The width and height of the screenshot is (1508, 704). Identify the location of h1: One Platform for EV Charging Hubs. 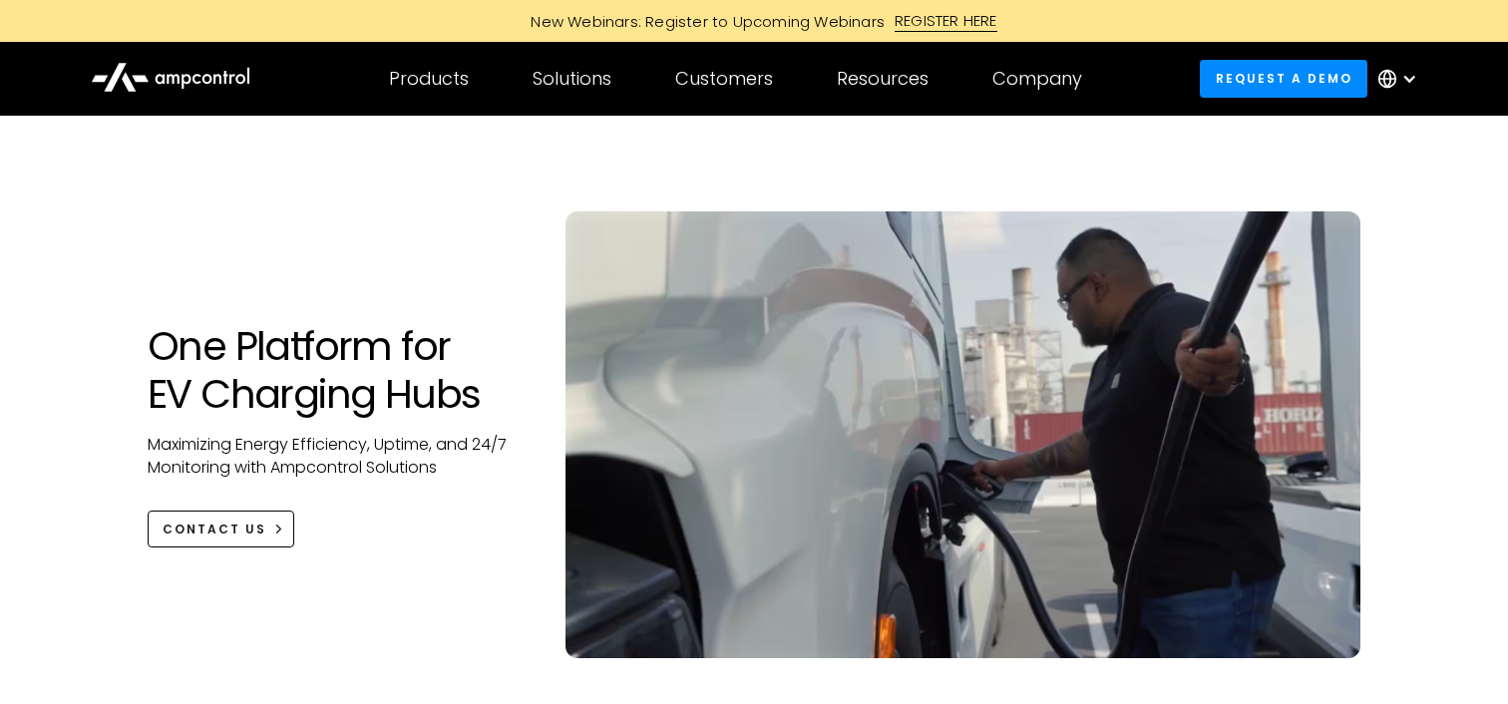
(336, 370).